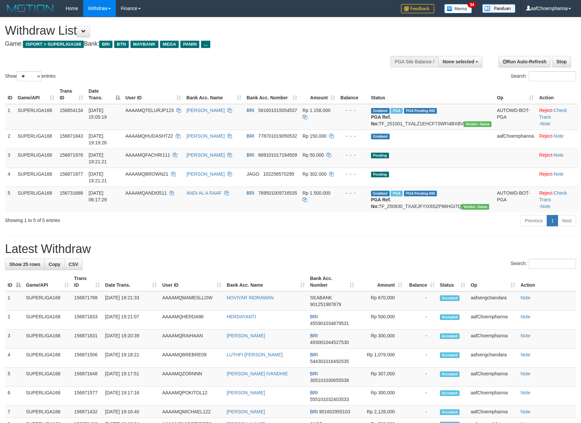  I want to click on td: 6, so click(14, 396).